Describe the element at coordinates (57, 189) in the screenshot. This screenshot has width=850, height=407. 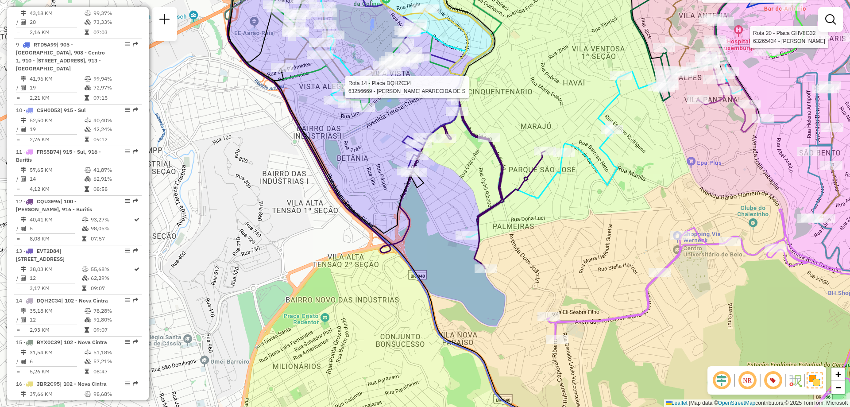
I see `td: 4,12 KM` at that location.